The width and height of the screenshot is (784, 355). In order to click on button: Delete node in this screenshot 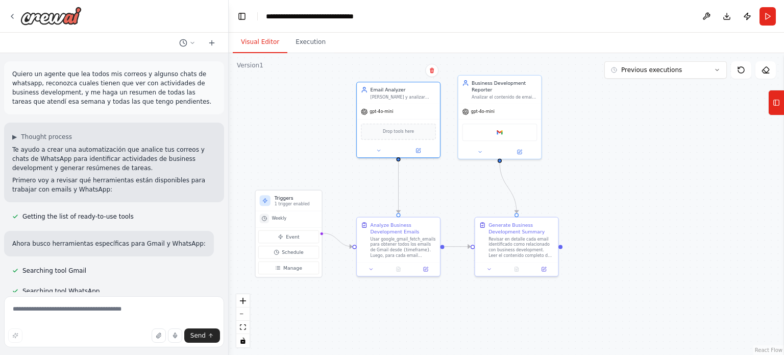, I will do `click(432, 70)`.